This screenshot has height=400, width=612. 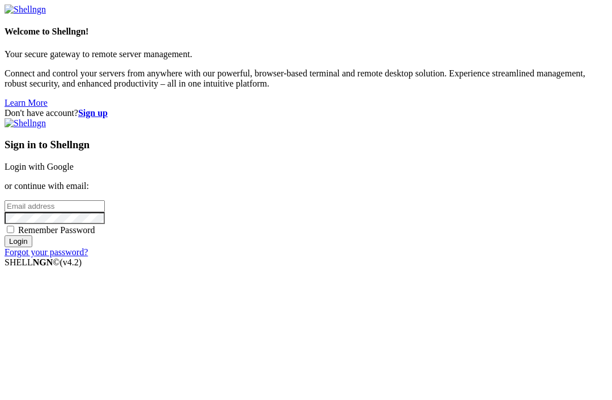 What do you see at coordinates (306, 113) in the screenshot?
I see `div: Don't have account?` at bounding box center [306, 113].